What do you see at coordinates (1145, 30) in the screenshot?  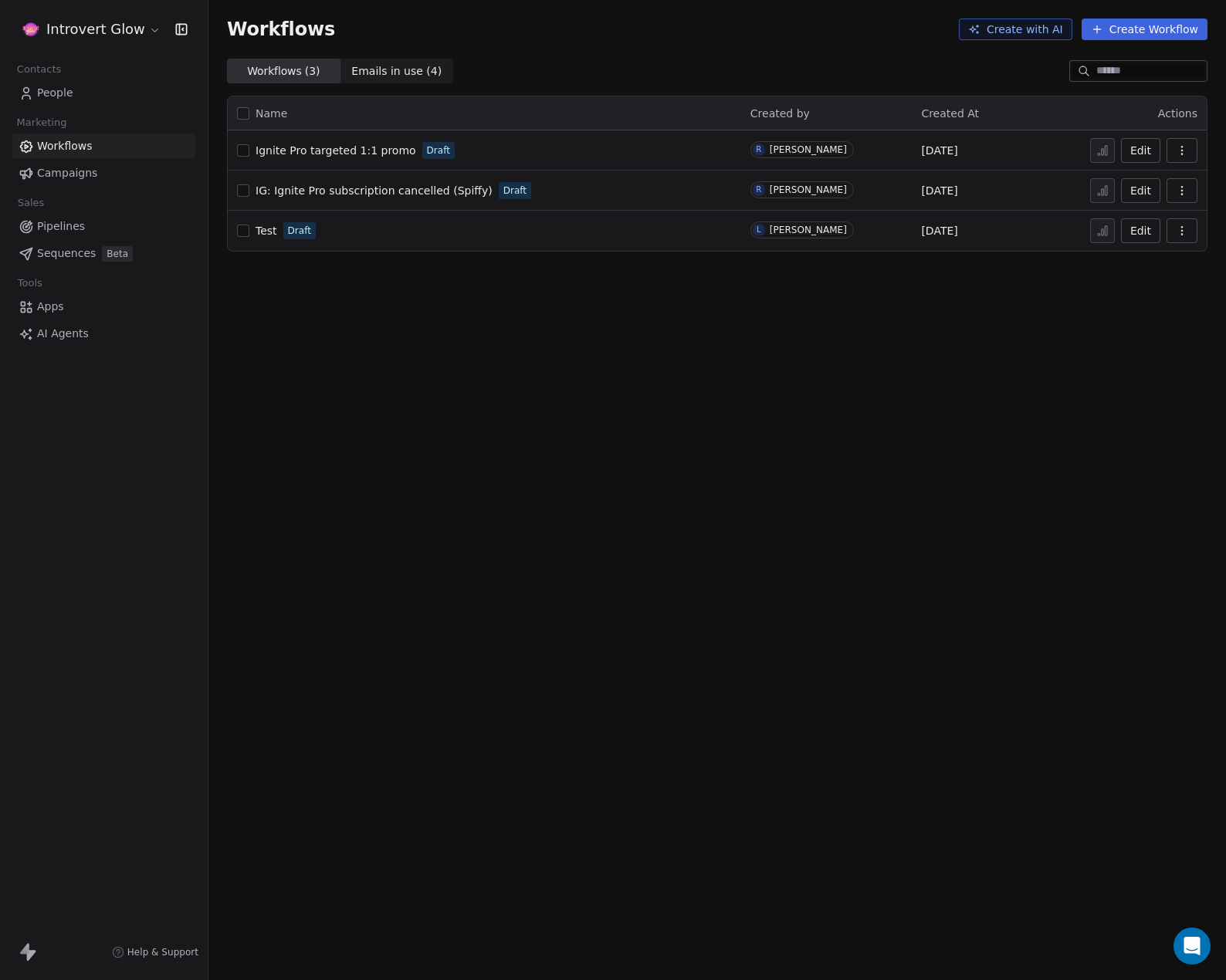 I see `button: Create Workflow` at bounding box center [1145, 30].